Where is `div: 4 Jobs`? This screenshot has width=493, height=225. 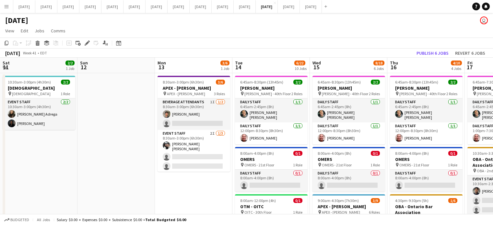
div: 4 Jobs is located at coordinates (457, 68).